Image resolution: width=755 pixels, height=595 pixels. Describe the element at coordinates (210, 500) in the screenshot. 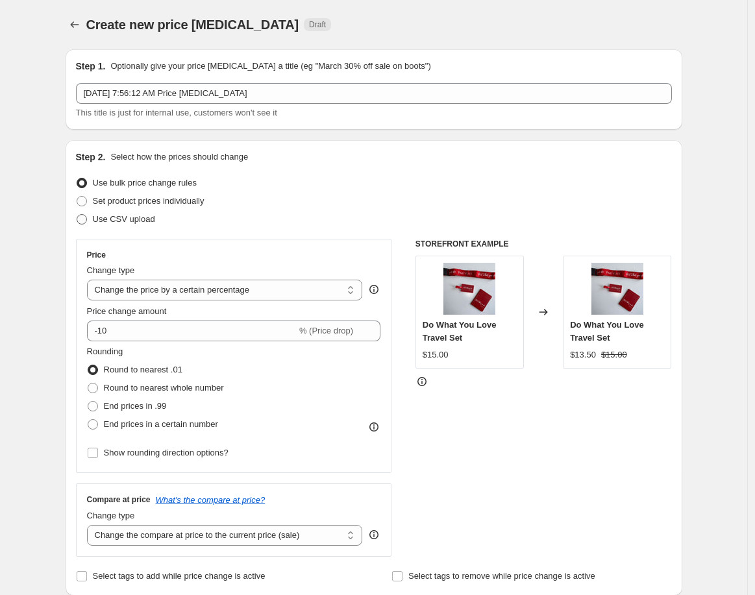

I see `button: What's the compare at price?` at that location.